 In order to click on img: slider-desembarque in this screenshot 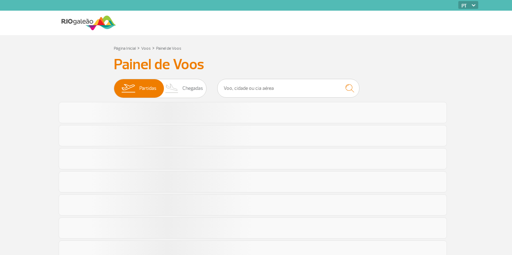, I will do `click(172, 89)`.